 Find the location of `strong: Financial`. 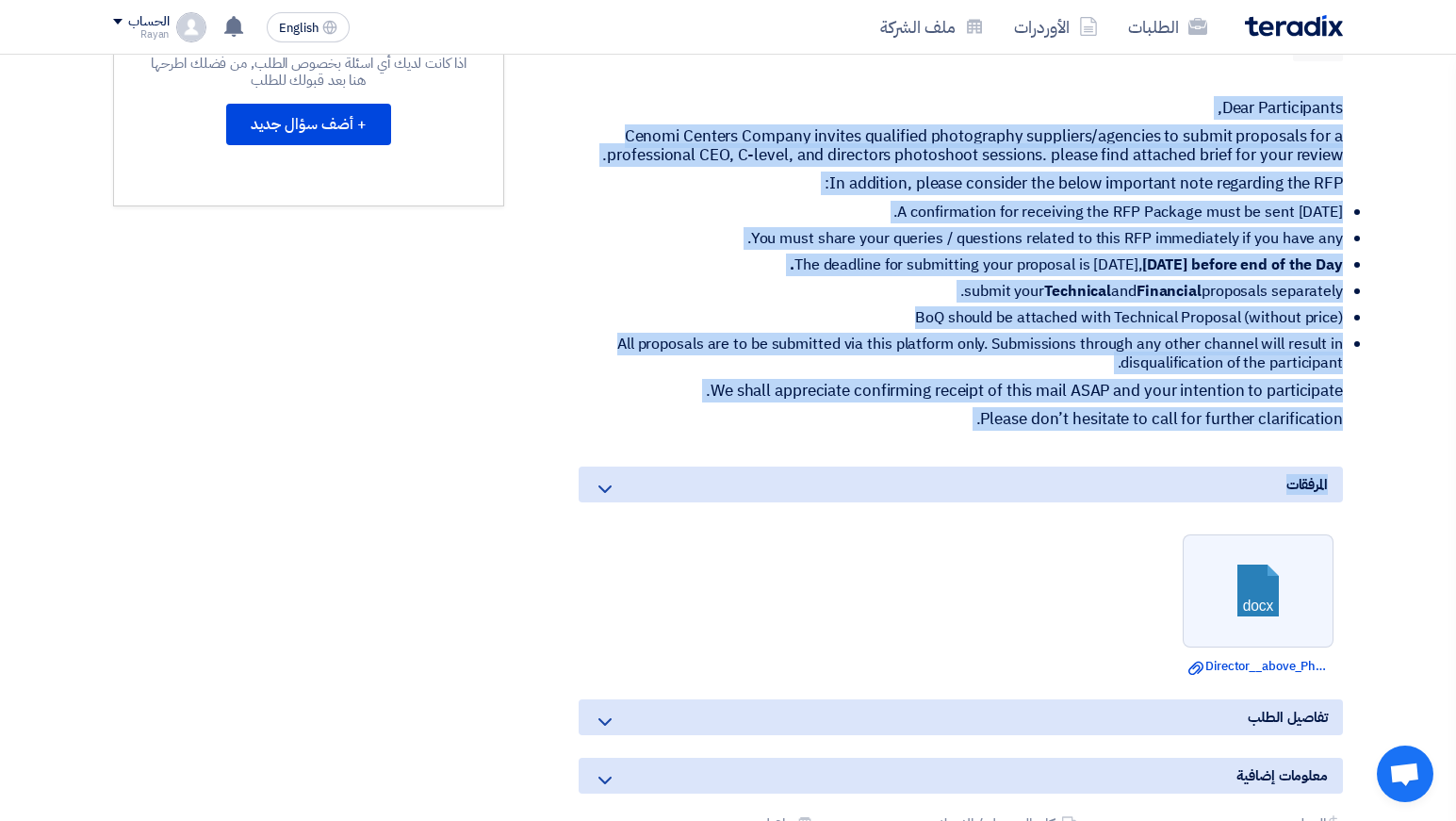

strong: Financial is located at coordinates (1168, 292).